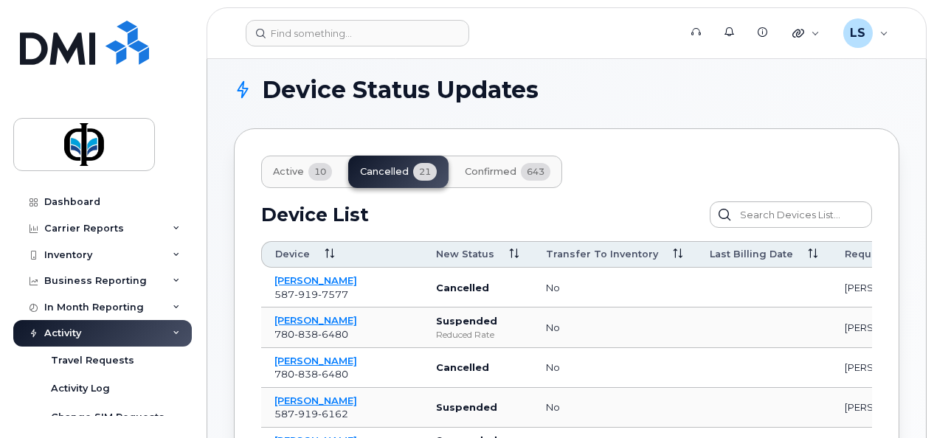 This screenshot has height=438, width=934. Describe the element at coordinates (536, 172) in the screenshot. I see `span: 643` at that location.